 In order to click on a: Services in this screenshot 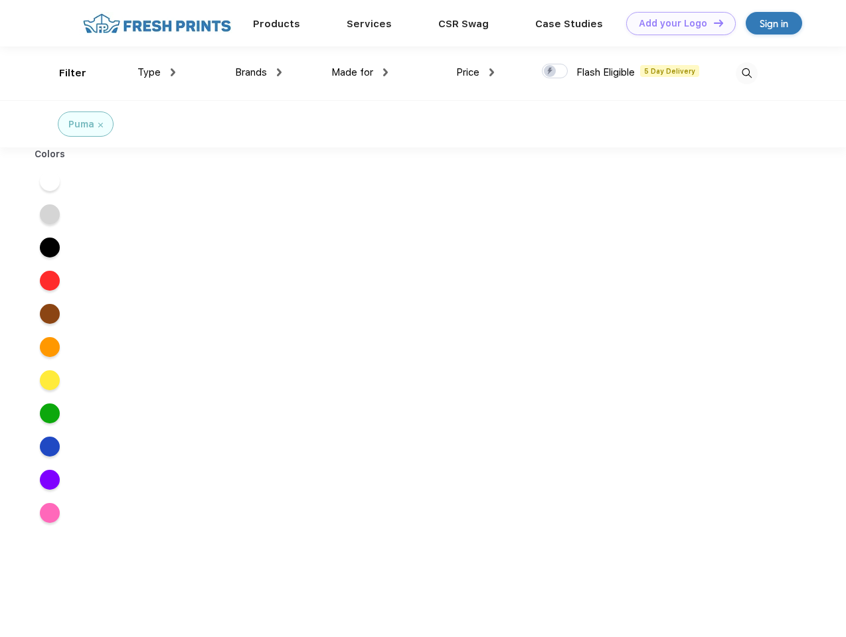, I will do `click(369, 24)`.